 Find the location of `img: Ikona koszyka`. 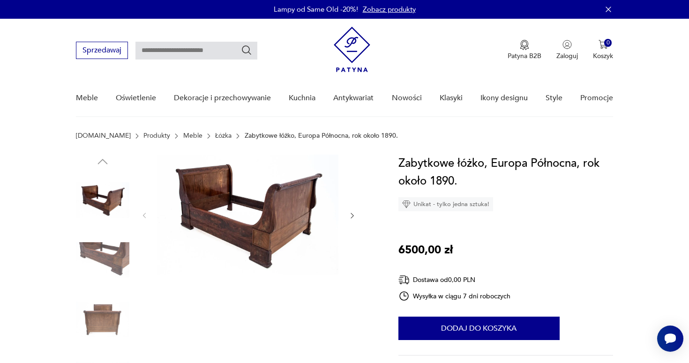

img: Ikona koszyka is located at coordinates (603, 45).